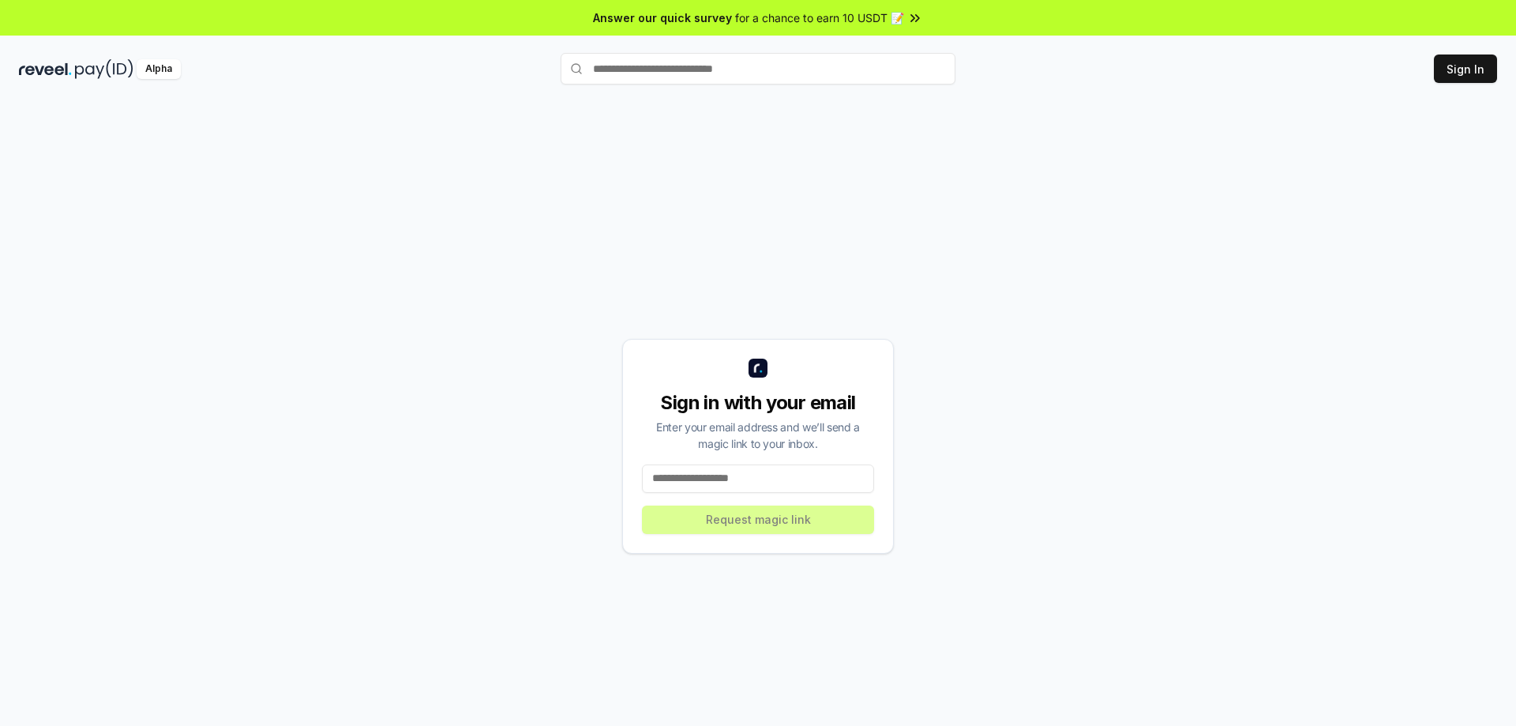  I want to click on div: Enter your email address and we’ll send a magic link to your inbox., so click(758, 435).